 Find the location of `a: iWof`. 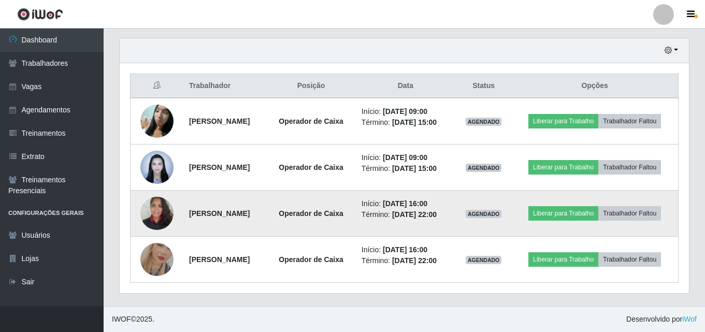

a: iWof is located at coordinates (689, 319).